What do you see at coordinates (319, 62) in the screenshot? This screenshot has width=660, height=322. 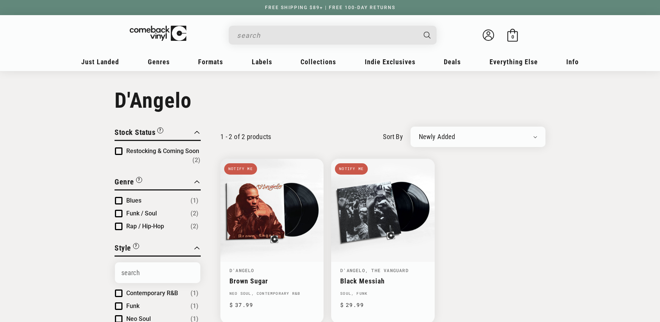 I see `span: Collections` at bounding box center [319, 62].